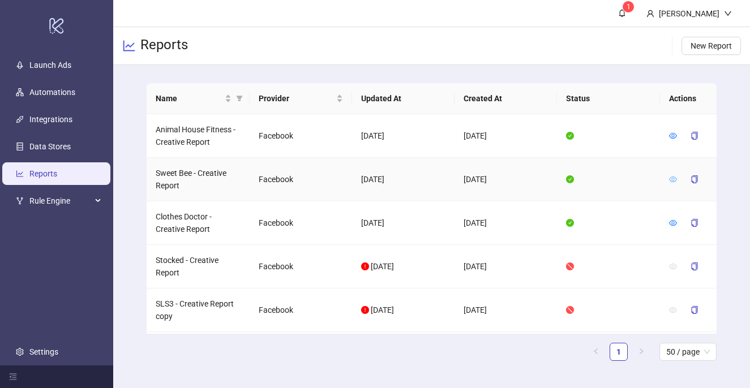 The image size is (750, 388). Describe the element at coordinates (689, 99) in the screenshot. I see `th: Actions` at that location.